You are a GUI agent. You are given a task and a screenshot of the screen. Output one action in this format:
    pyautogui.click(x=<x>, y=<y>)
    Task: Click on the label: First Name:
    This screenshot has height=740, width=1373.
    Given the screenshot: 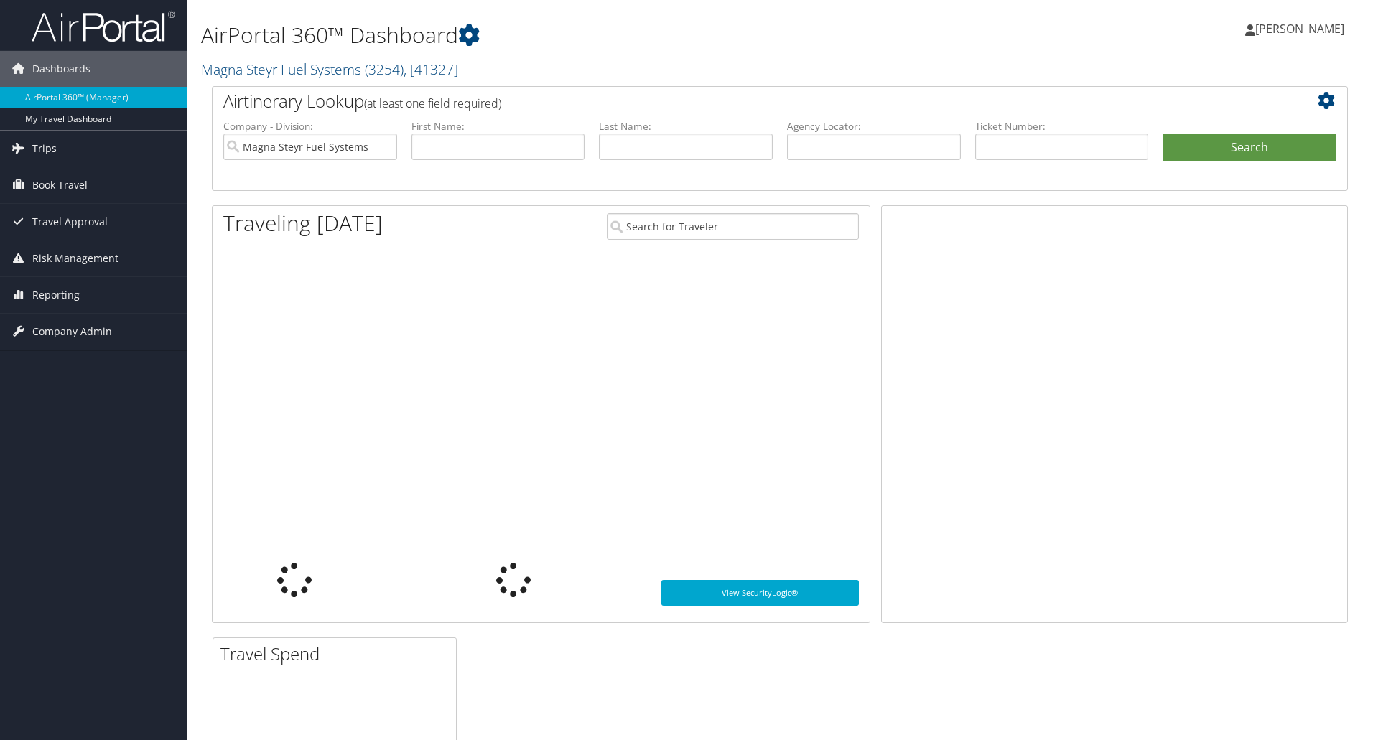 What is the action you would take?
    pyautogui.click(x=498, y=126)
    